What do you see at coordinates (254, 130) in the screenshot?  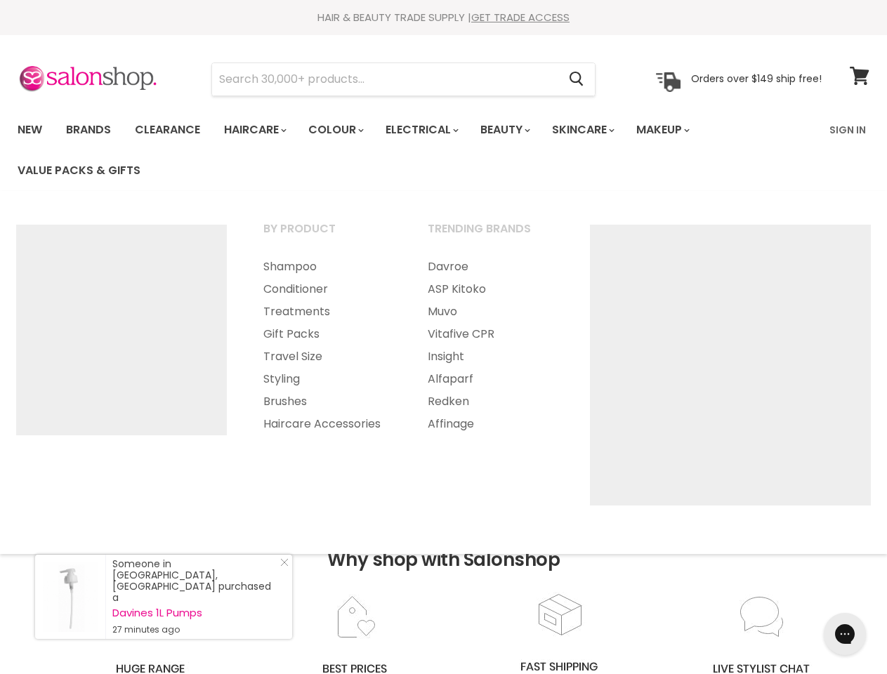 I see `a: Haircare` at bounding box center [254, 130].